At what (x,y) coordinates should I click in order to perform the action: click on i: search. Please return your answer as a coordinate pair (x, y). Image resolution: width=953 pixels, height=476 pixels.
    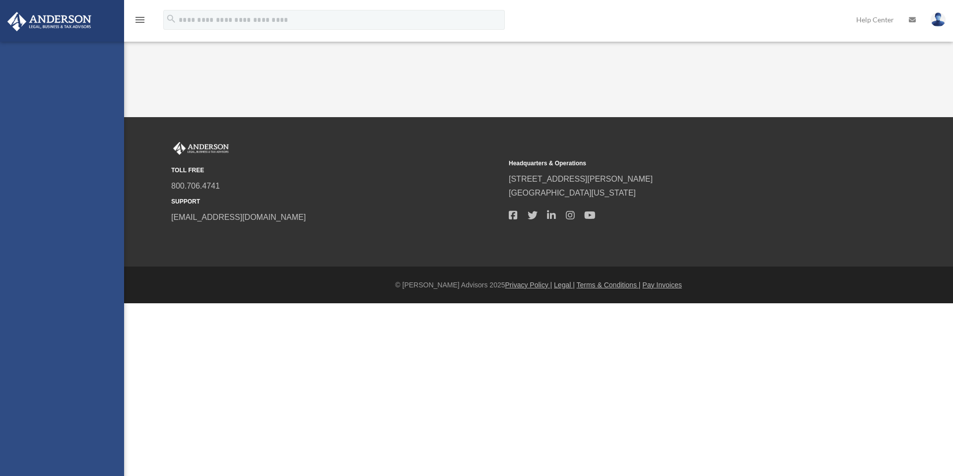
    Looking at the image, I should click on (171, 19).